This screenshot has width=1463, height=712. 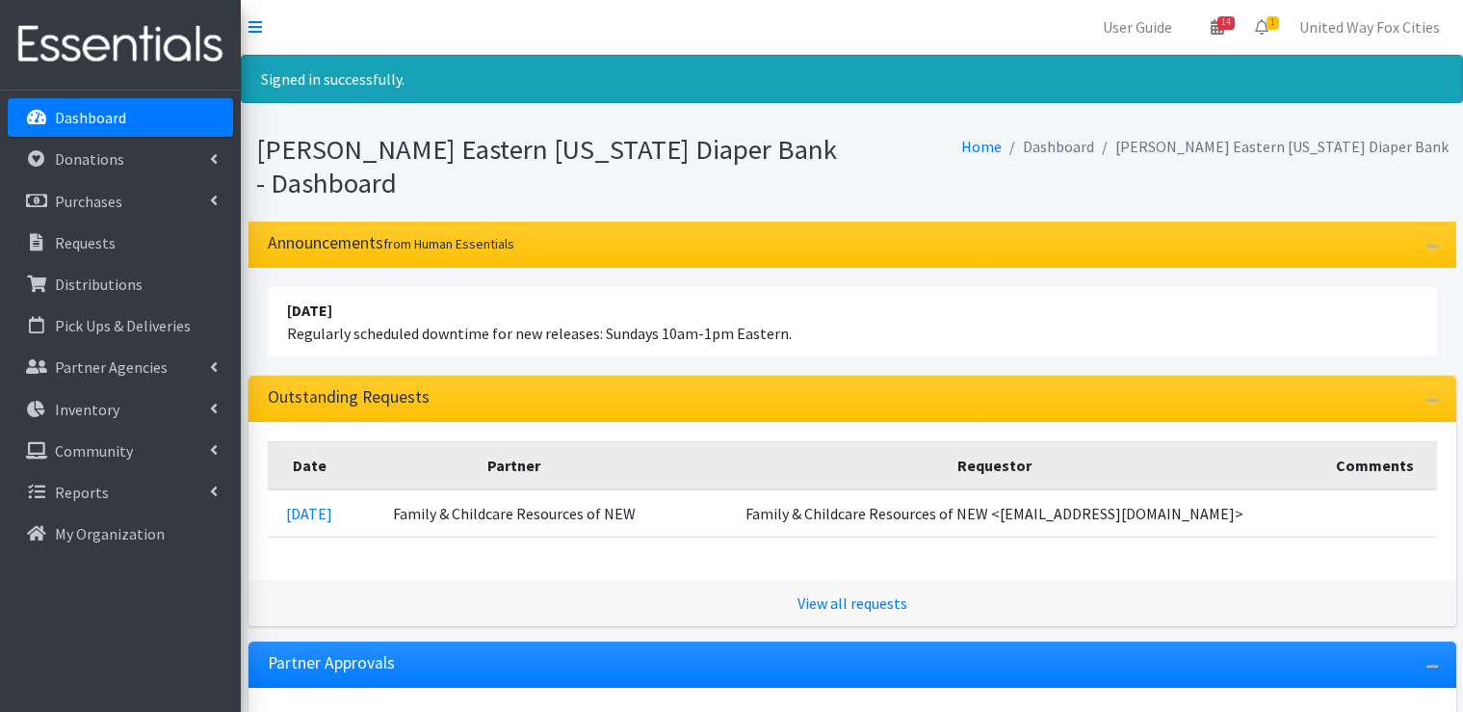 I want to click on a: Inventory, so click(x=120, y=409).